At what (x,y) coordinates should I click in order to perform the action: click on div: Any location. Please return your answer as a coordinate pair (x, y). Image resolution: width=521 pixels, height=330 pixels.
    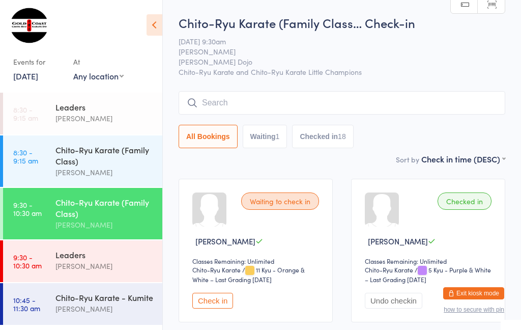
    Looking at the image, I should click on (98, 76).